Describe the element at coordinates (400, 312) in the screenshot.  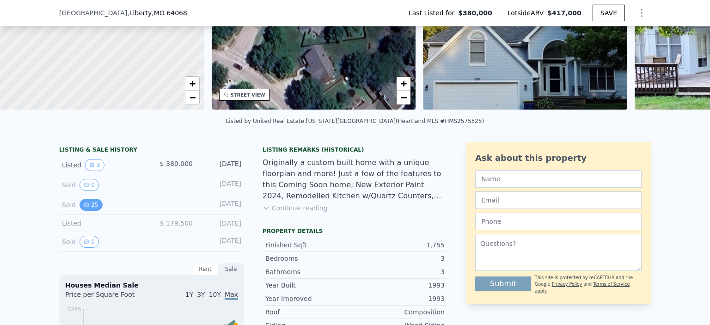
I see `div: Composition` at that location.